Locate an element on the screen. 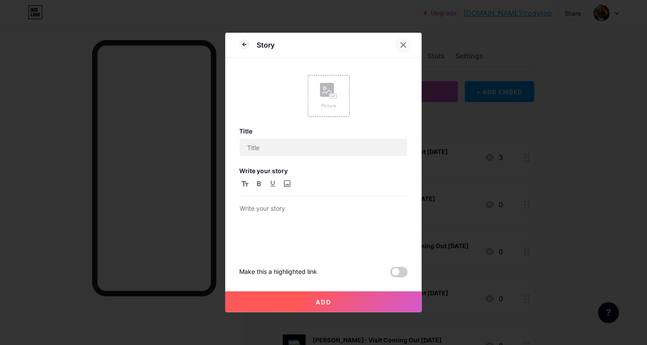 This screenshot has height=345, width=647. h3: Title is located at coordinates (323, 131).